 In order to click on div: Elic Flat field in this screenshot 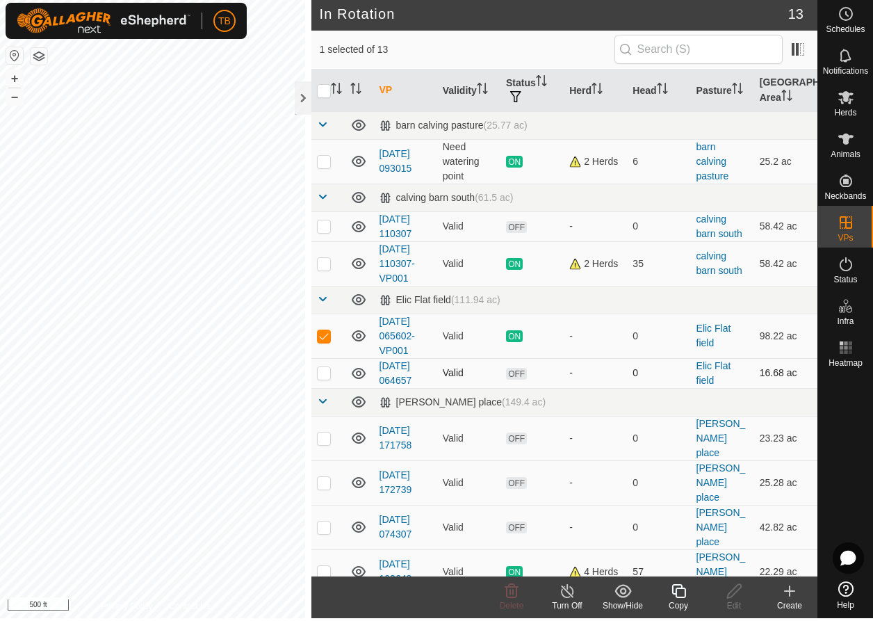, I will do `click(440, 302)`.